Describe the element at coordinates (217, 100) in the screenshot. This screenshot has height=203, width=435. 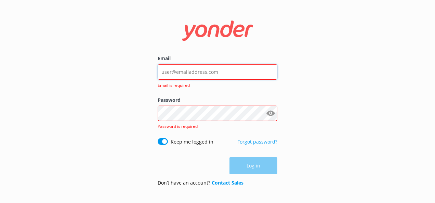
I see `label: Password` at that location.